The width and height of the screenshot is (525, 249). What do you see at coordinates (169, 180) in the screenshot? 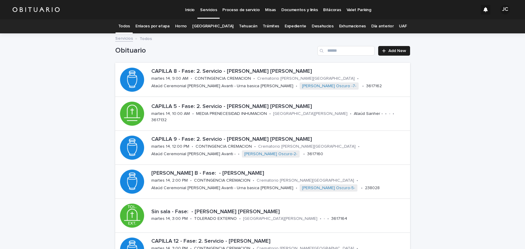
I see `p: martes 14, 2:00 PM` at bounding box center [169, 180].